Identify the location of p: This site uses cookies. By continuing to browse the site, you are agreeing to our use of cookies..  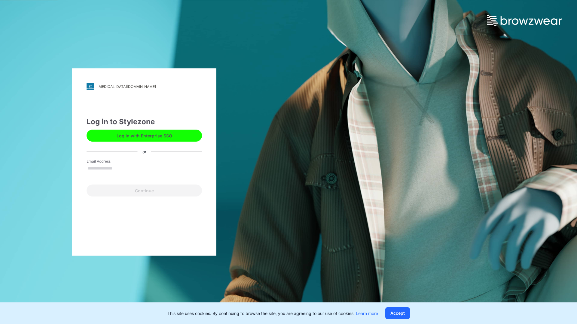
(273, 314).